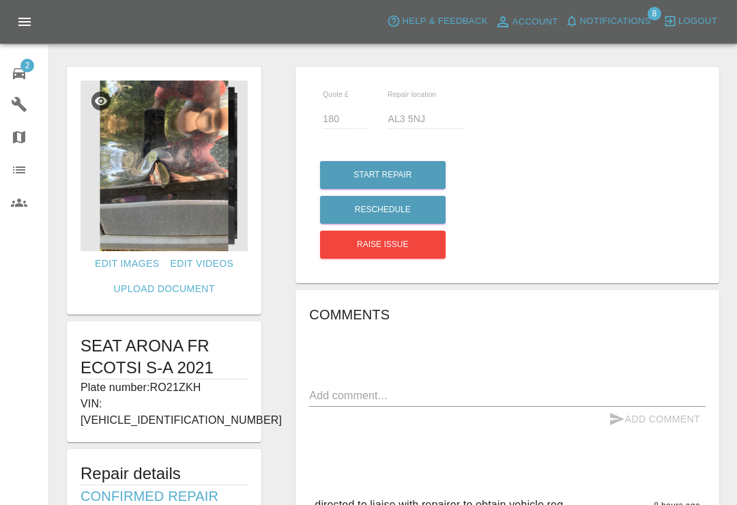 The image size is (737, 505). I want to click on a: Edit Videos, so click(201, 264).